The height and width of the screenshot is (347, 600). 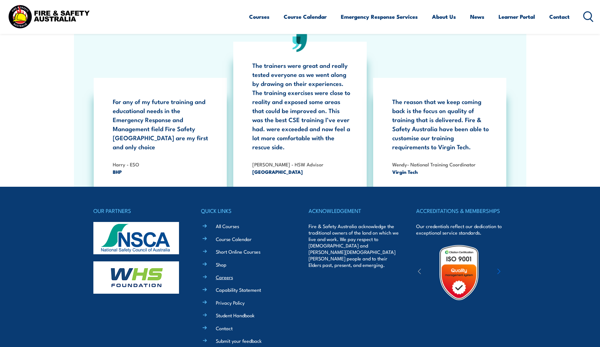 What do you see at coordinates (126, 164) in the screenshot?
I see `strong: Harry - ESO` at bounding box center [126, 164].